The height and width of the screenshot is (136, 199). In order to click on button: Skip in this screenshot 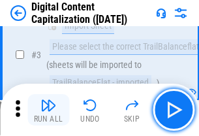, I will do `click(132, 110)`.